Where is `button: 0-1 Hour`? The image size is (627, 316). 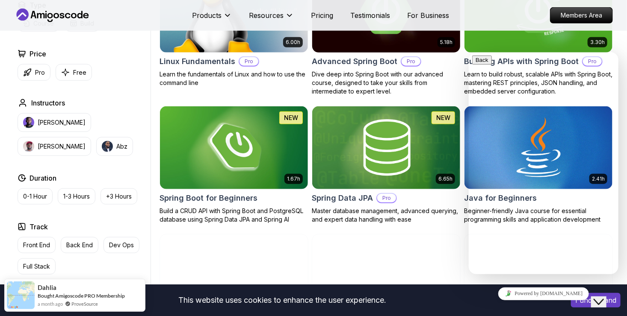 button: 0-1 Hour is located at coordinates (35, 197).